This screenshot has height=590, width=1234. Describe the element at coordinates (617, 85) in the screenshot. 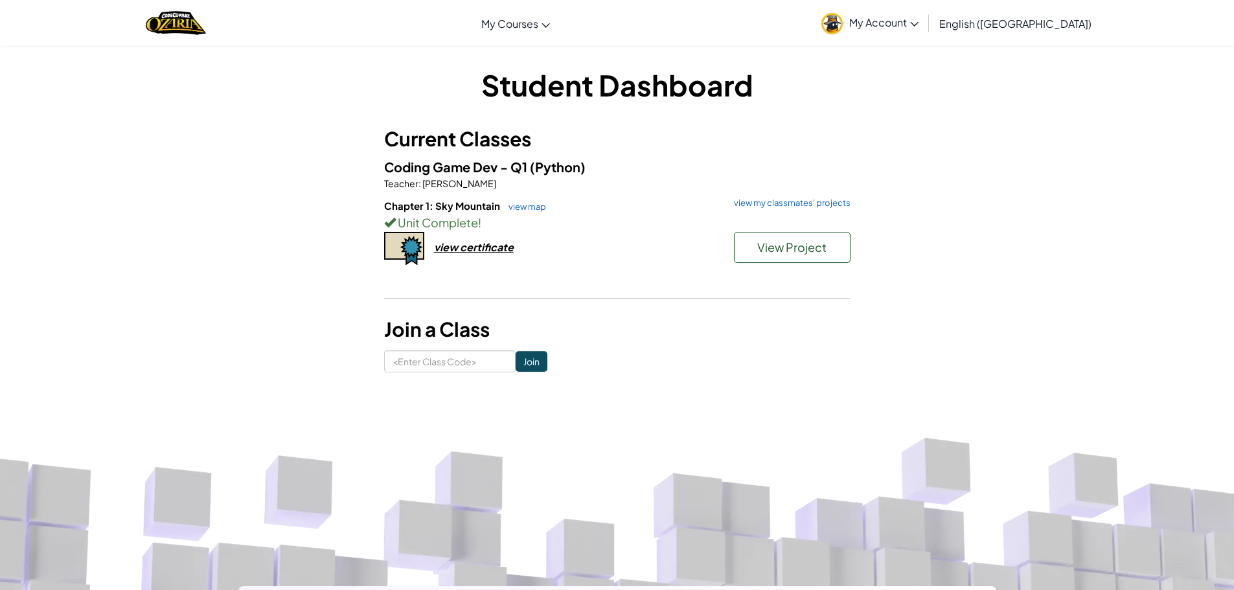

I see `h1: Student Dashboard` at that location.